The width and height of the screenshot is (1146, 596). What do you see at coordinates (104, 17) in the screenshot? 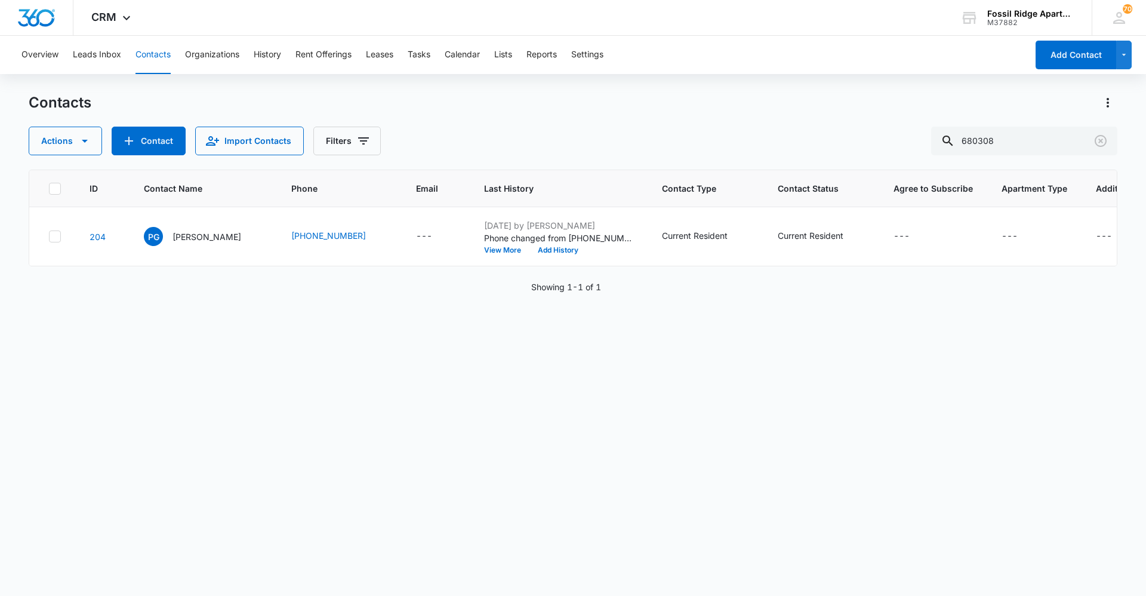
I see `span: CRM` at bounding box center [104, 17].